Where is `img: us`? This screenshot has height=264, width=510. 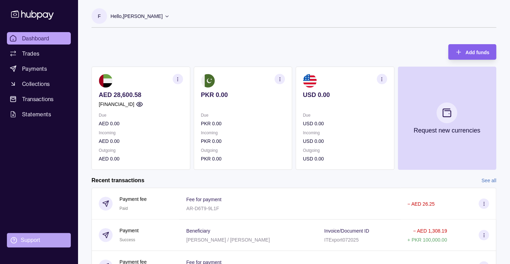
img: us is located at coordinates (310, 81).